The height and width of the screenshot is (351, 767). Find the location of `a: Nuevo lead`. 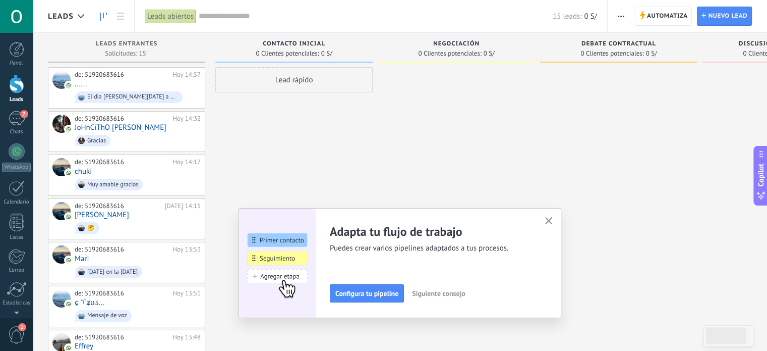

a: Nuevo lead is located at coordinates (724, 16).